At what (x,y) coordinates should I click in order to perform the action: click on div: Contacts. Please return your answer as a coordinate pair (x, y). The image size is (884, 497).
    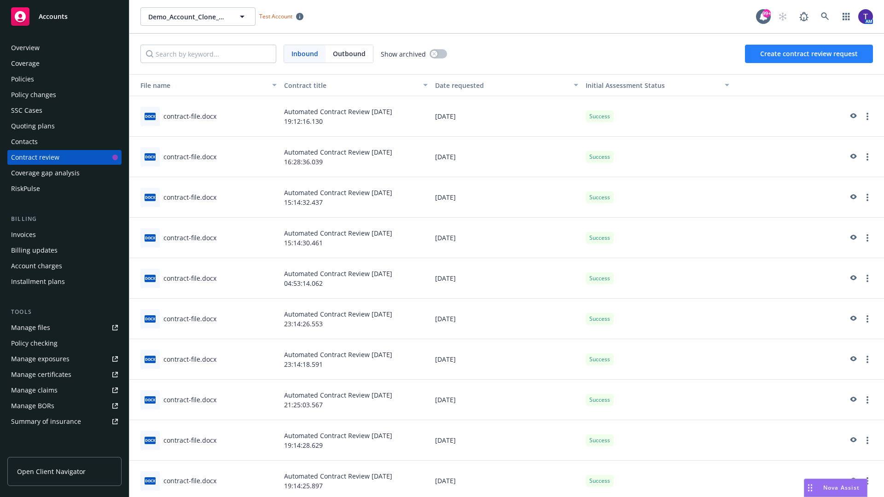
    Looking at the image, I should click on (24, 142).